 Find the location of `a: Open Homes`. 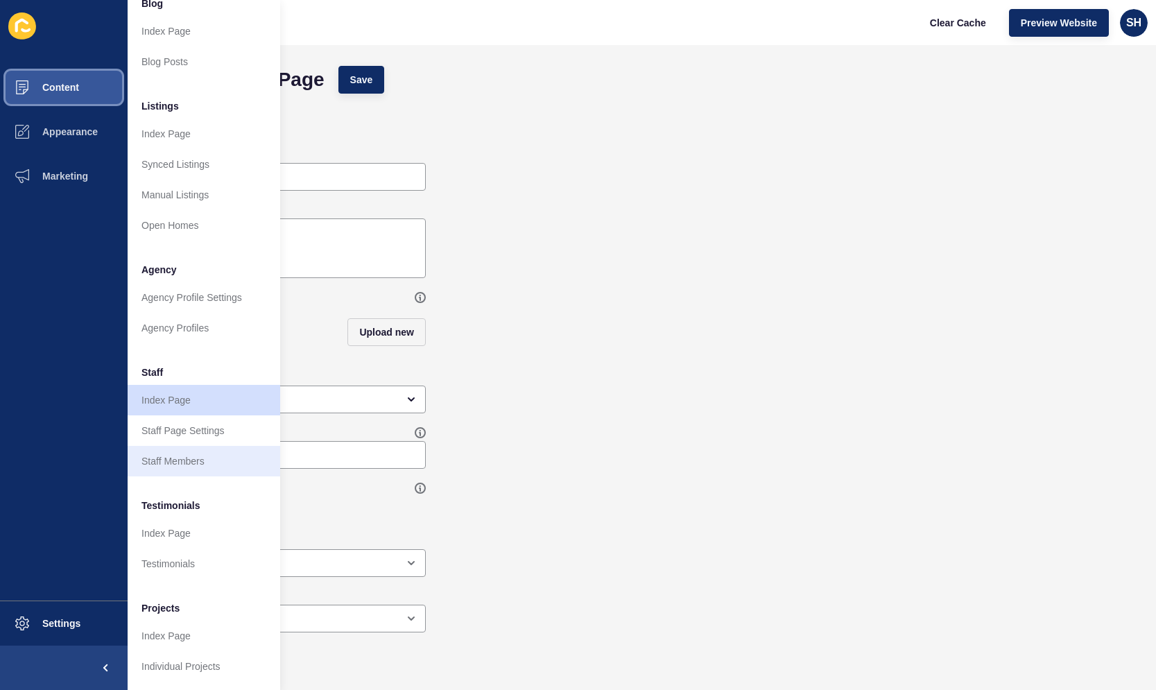

a: Open Homes is located at coordinates (204, 225).